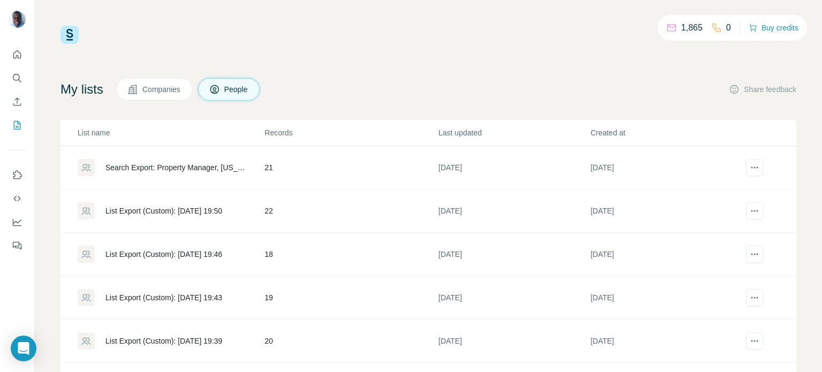  Describe the element at coordinates (171, 133) in the screenshot. I see `p: List name` at that location.